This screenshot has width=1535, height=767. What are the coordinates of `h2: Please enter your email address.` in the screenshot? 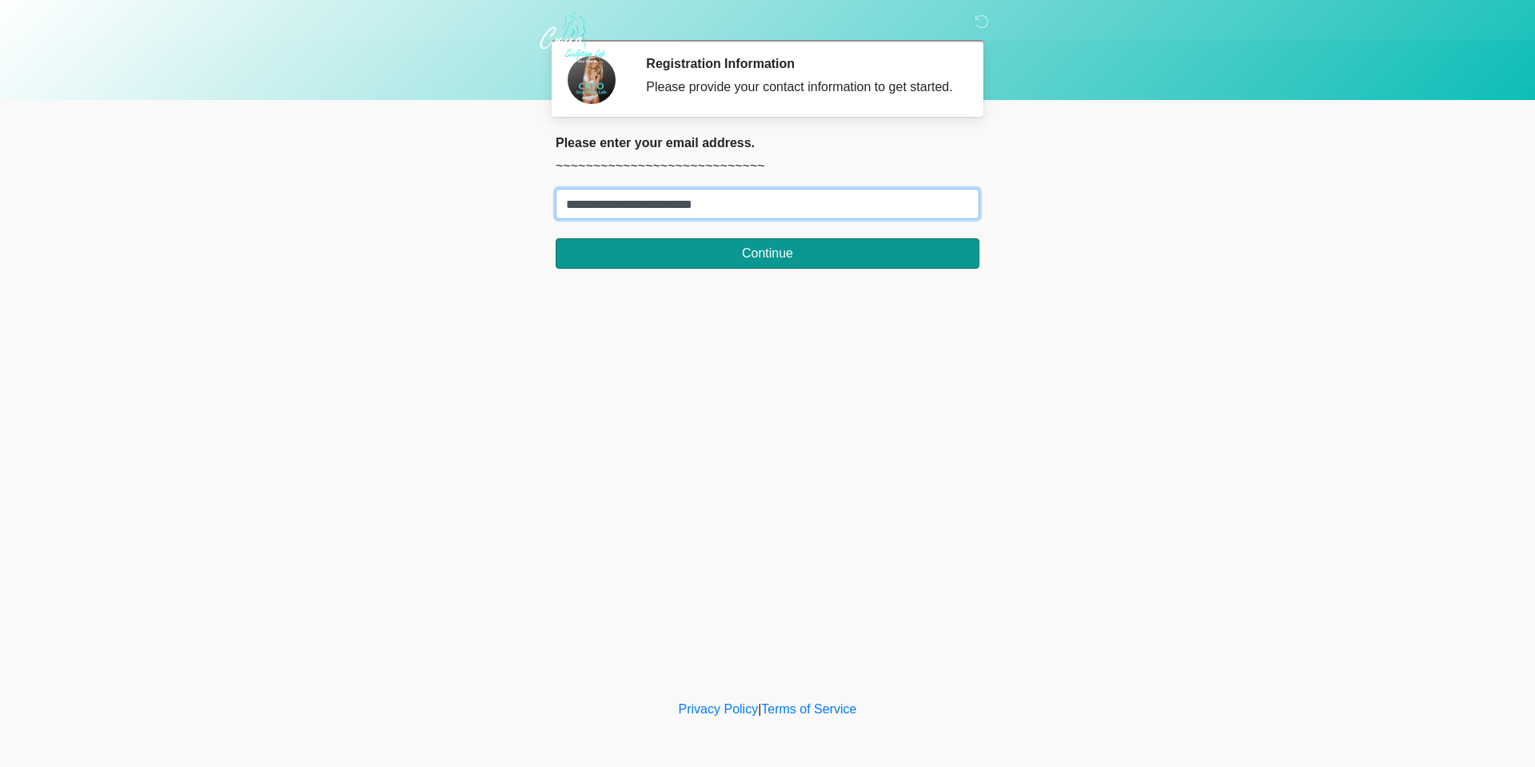 It's located at (767, 142).